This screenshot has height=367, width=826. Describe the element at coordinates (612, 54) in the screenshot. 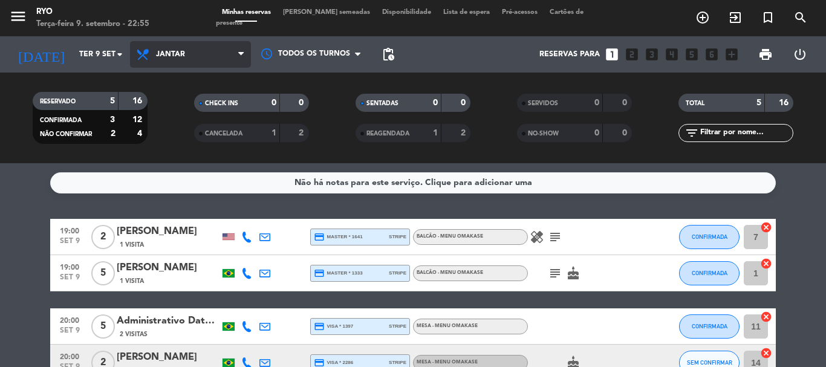

I see `i: looks_one` at that location.